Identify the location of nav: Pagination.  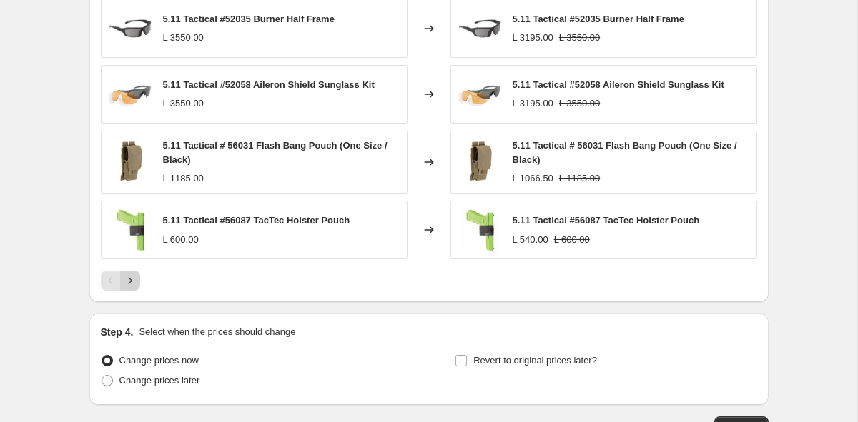
(120, 281).